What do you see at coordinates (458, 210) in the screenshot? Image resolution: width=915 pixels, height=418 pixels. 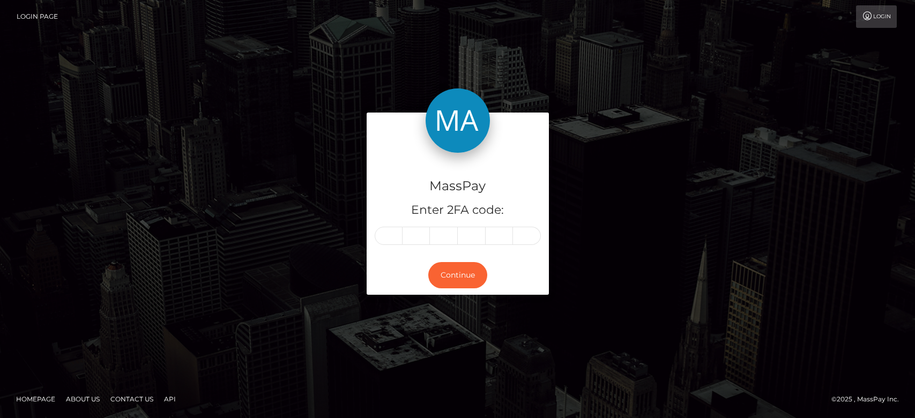 I see `h5: Enter 2FA code:` at bounding box center [458, 210].